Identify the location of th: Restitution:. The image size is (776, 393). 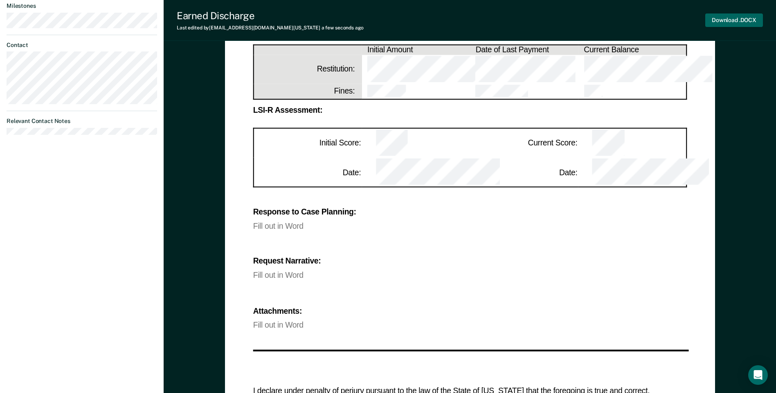
(307, 69).